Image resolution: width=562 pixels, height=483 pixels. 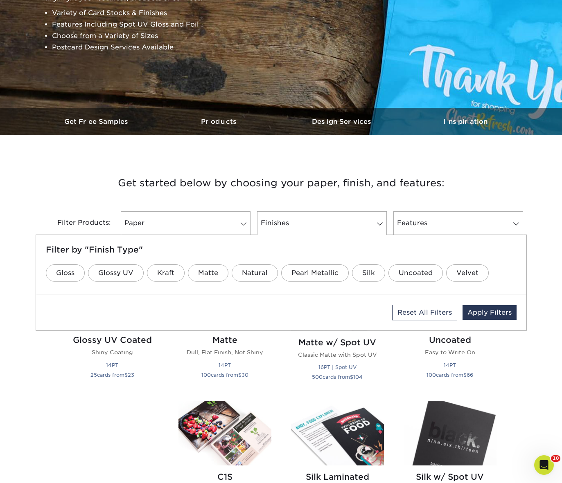 What do you see at coordinates (465, 121) in the screenshot?
I see `a: Inspiration` at bounding box center [465, 121].